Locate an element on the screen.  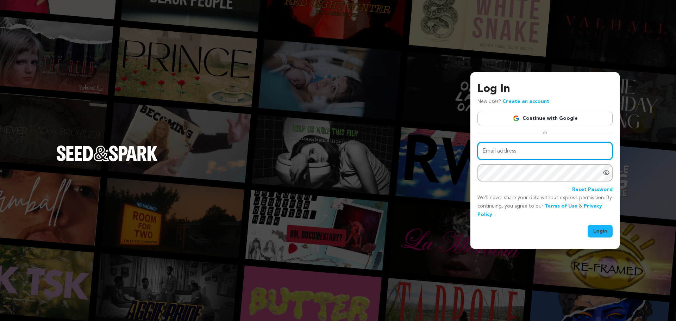
button: Login is located at coordinates (600, 231).